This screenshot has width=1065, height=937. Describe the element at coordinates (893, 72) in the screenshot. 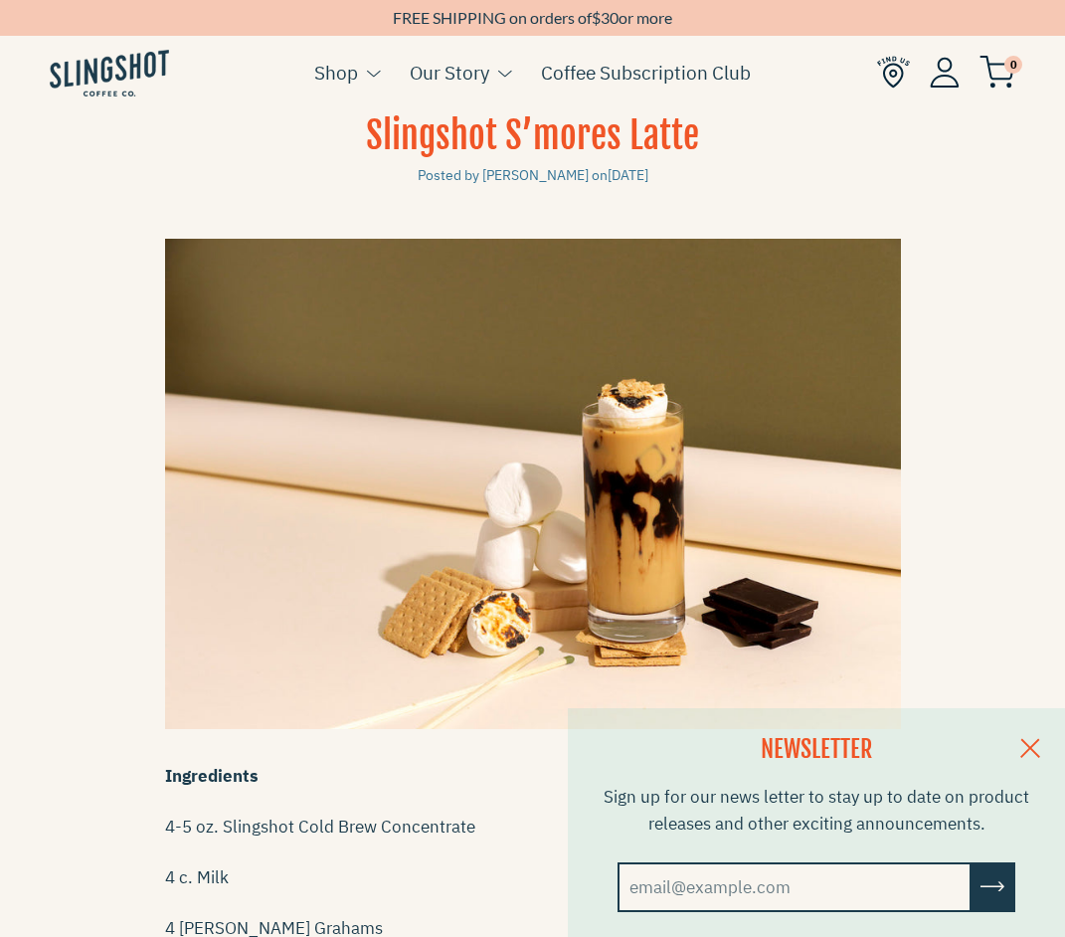

I see `img: Find Us` at that location.